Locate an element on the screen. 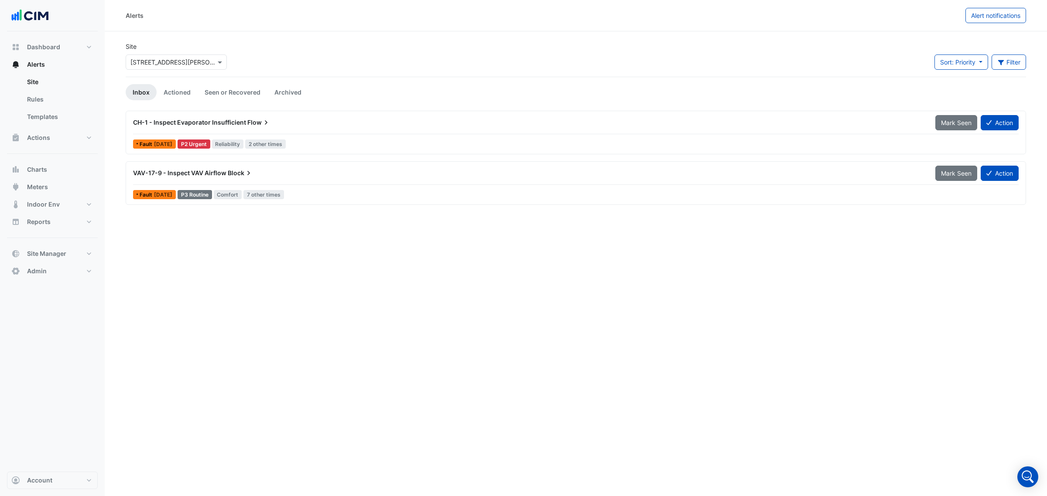 The width and height of the screenshot is (1047, 496). app-icon: Meters is located at coordinates (16, 187).